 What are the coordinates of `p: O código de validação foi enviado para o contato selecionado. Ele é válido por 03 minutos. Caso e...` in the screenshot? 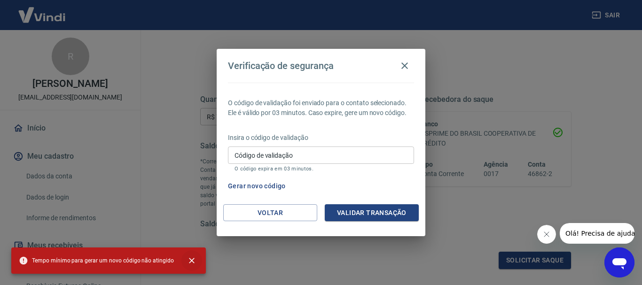 It's located at (321, 108).